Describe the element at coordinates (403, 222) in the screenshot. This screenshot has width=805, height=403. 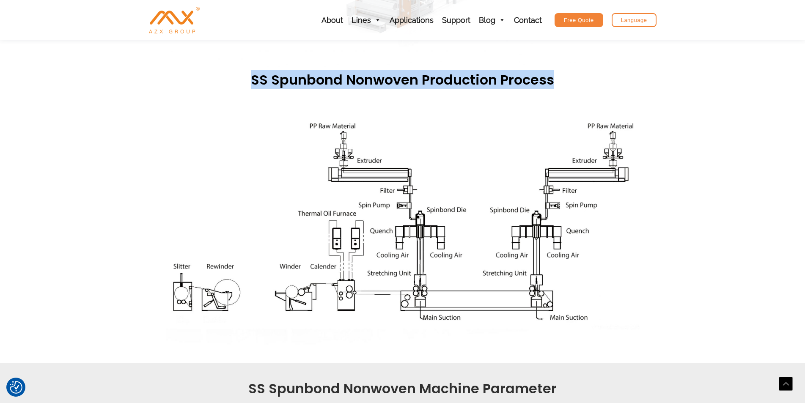
I see `a: Double Beam Spunbond Nonwoven Machine azx non woven machine flow diagram` at that location.